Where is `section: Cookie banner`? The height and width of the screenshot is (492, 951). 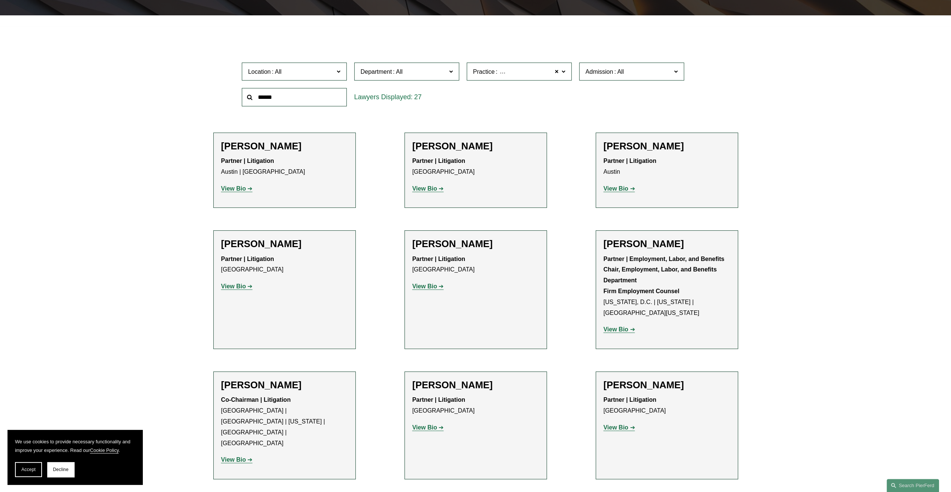
section: Cookie banner is located at coordinates (75, 458).